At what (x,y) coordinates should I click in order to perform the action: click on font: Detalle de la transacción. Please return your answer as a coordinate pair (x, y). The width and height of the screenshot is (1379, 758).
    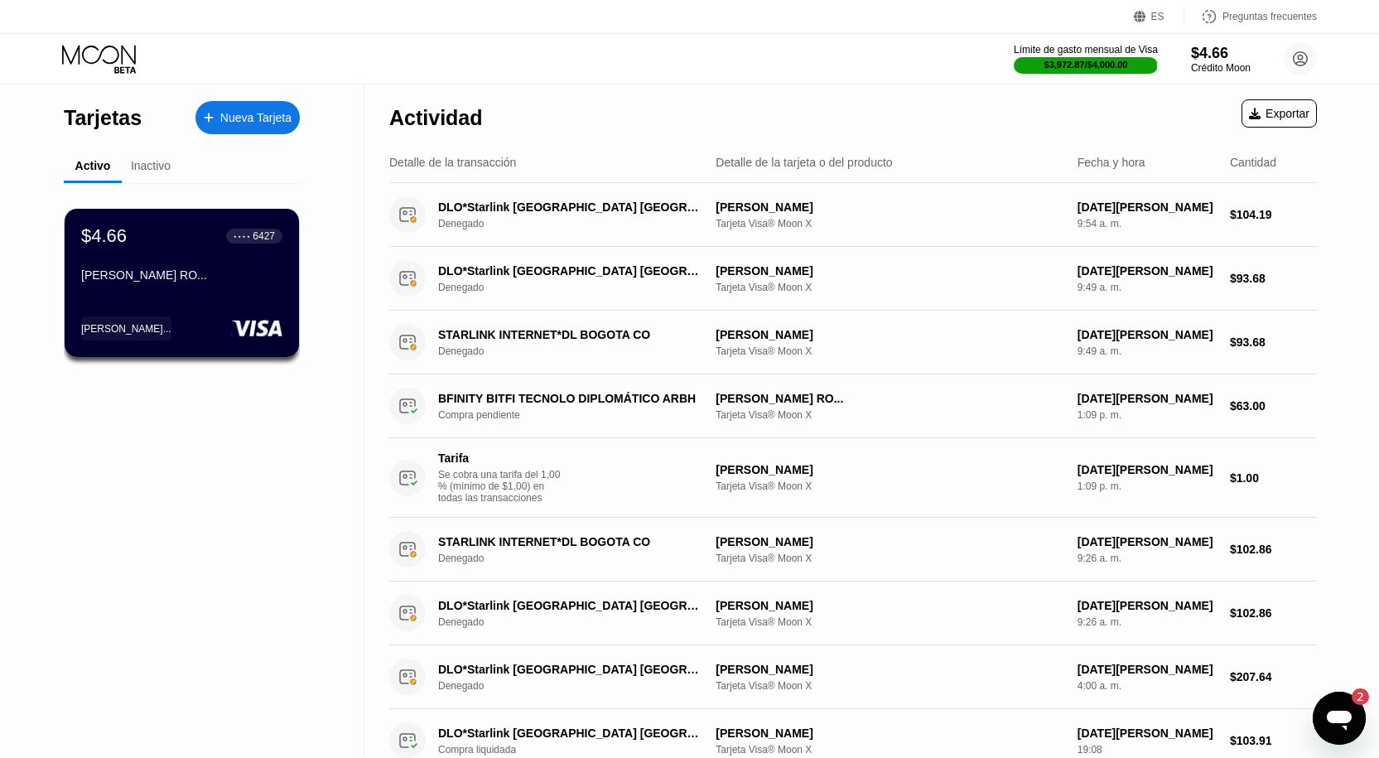
    Looking at the image, I should click on (452, 162).